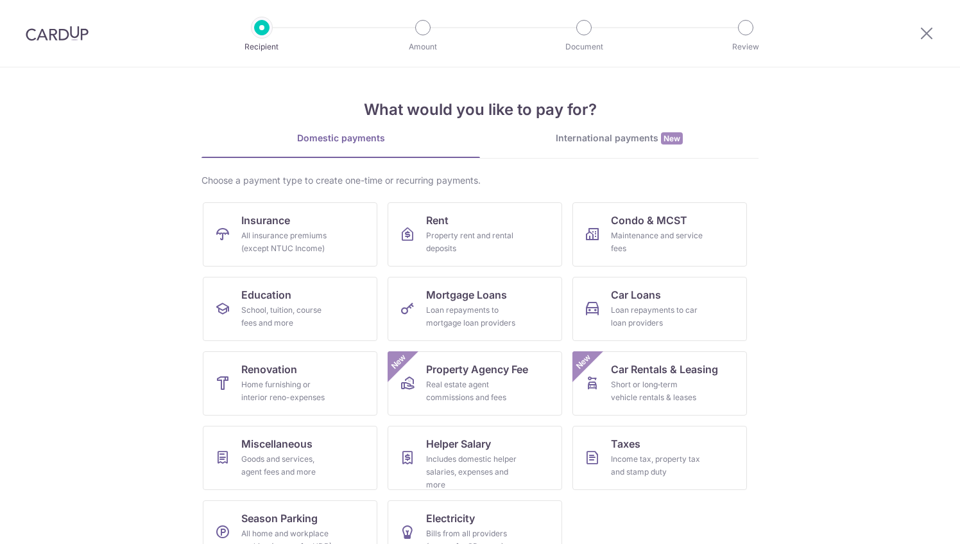 The width and height of the screenshot is (960, 544). I want to click on span: Condo & MCST, so click(649, 220).